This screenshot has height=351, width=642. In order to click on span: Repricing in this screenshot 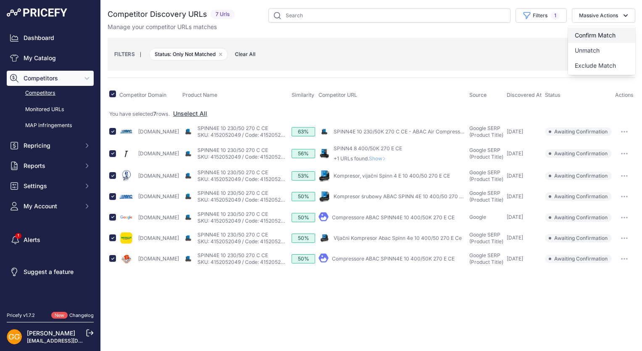, I will do `click(51, 145)`.